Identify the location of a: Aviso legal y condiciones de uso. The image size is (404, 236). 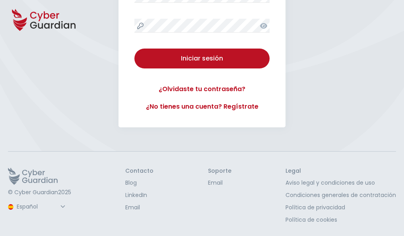
(341, 182).